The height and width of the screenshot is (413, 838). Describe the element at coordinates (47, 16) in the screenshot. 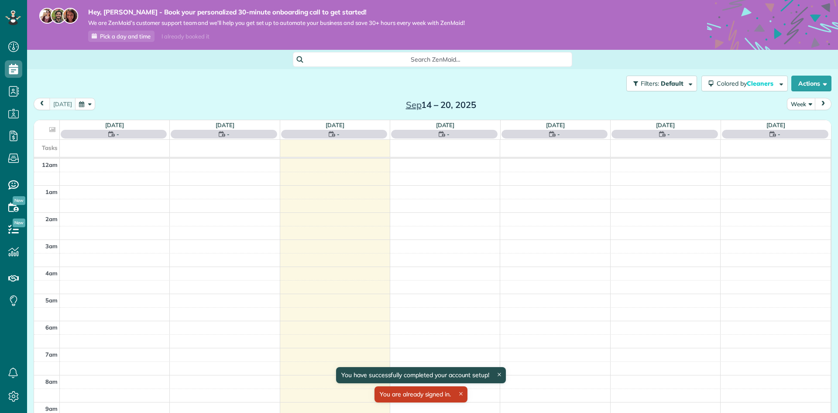

I see `img: maria-72a9807cf96188c08ef61303f053569d2e2a8a1cde33d635c8a3ac13582a053d.jpg` at that location.